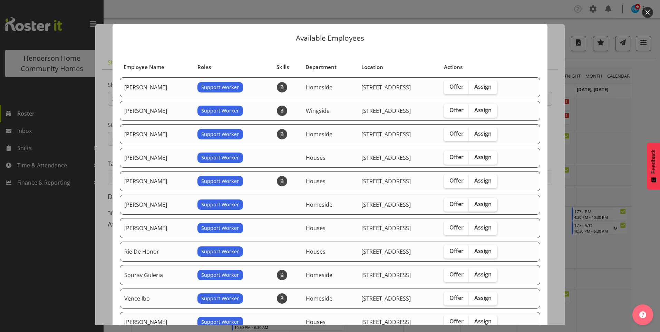 The image size is (660, 332). Describe the element at coordinates (372, 67) in the screenshot. I see `span: Location` at that location.